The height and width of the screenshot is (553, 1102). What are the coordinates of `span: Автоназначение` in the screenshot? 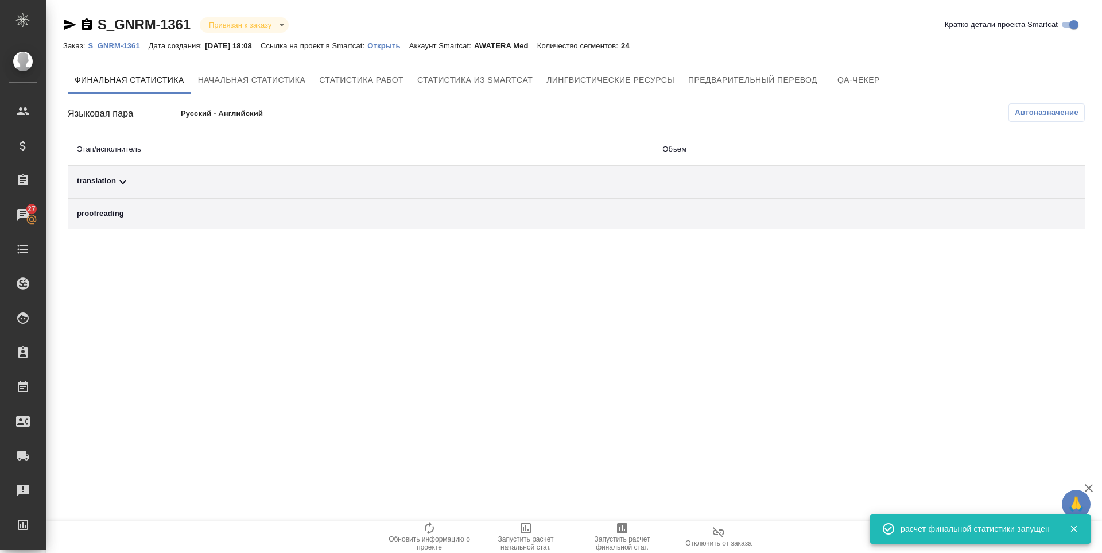 It's located at (1046, 112).